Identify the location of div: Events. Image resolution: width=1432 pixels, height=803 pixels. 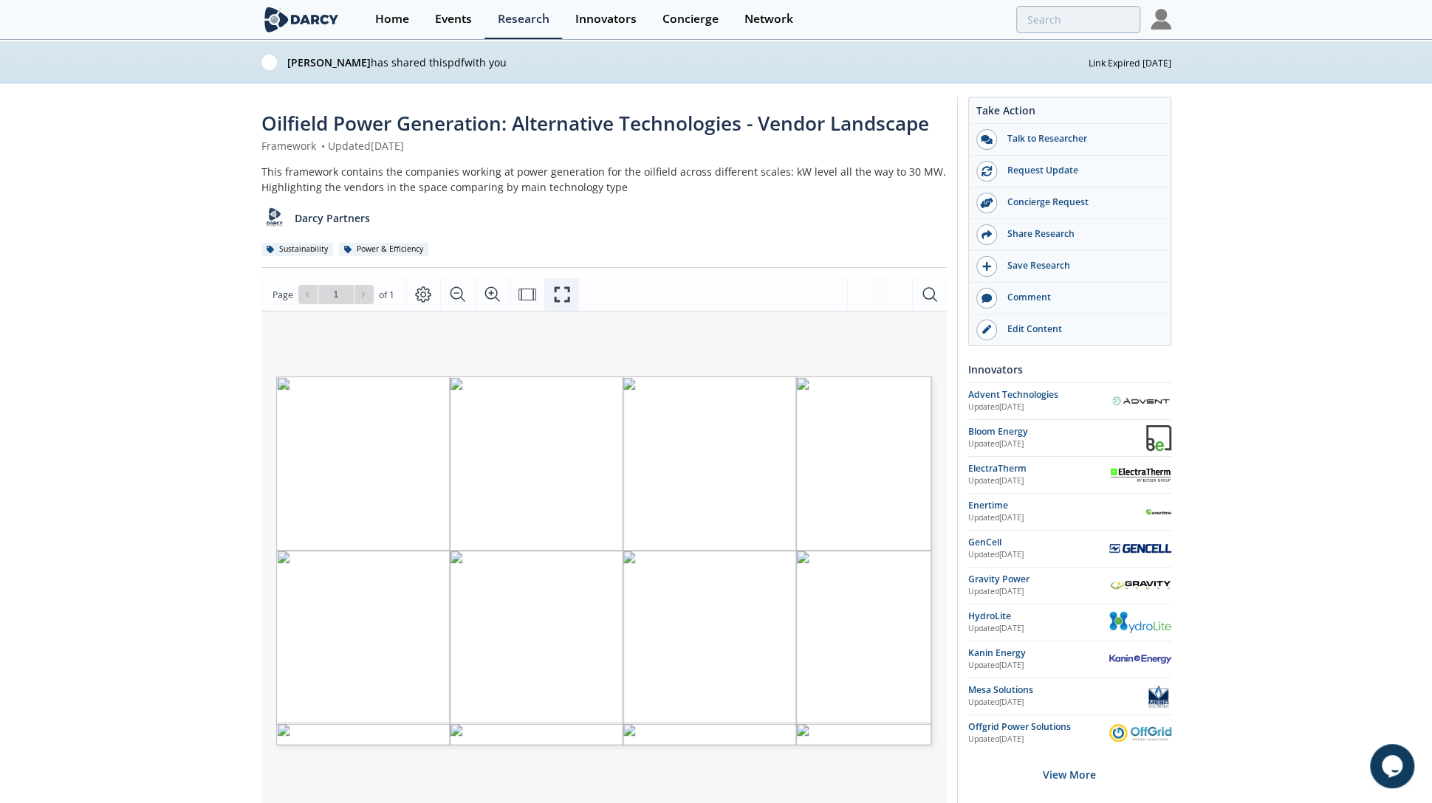
(453, 19).